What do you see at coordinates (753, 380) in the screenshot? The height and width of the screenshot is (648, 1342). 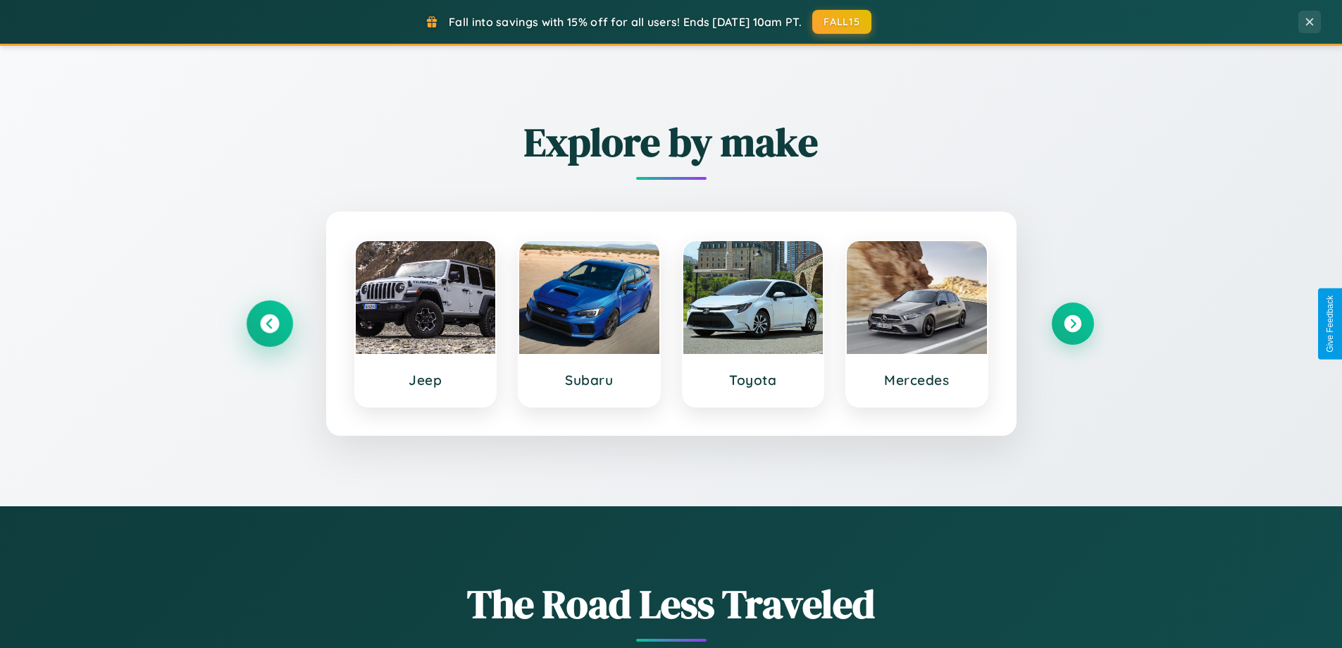 I see `h3: Toyota` at bounding box center [753, 380].